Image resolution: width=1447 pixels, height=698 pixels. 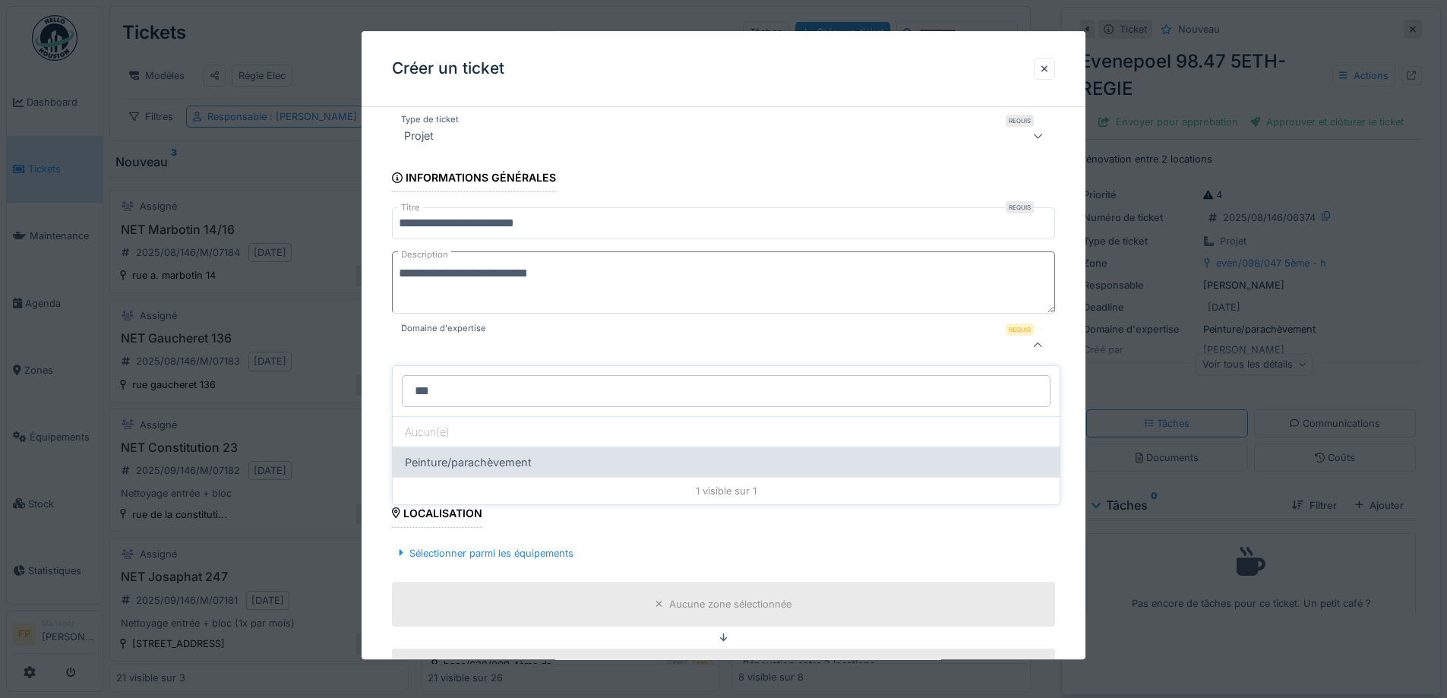 I want to click on div: Aucune zone sélectionnée, so click(x=730, y=604).